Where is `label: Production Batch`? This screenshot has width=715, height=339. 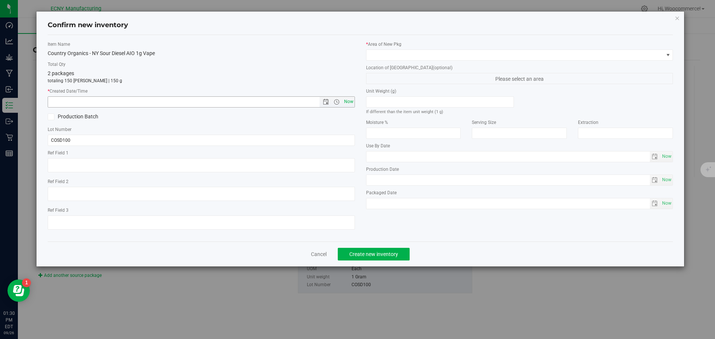
label: Production Batch is located at coordinates (121, 117).